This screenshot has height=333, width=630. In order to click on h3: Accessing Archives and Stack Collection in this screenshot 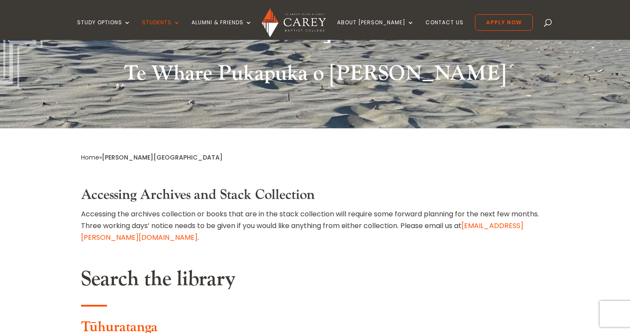, I will do `click(315, 197)`.